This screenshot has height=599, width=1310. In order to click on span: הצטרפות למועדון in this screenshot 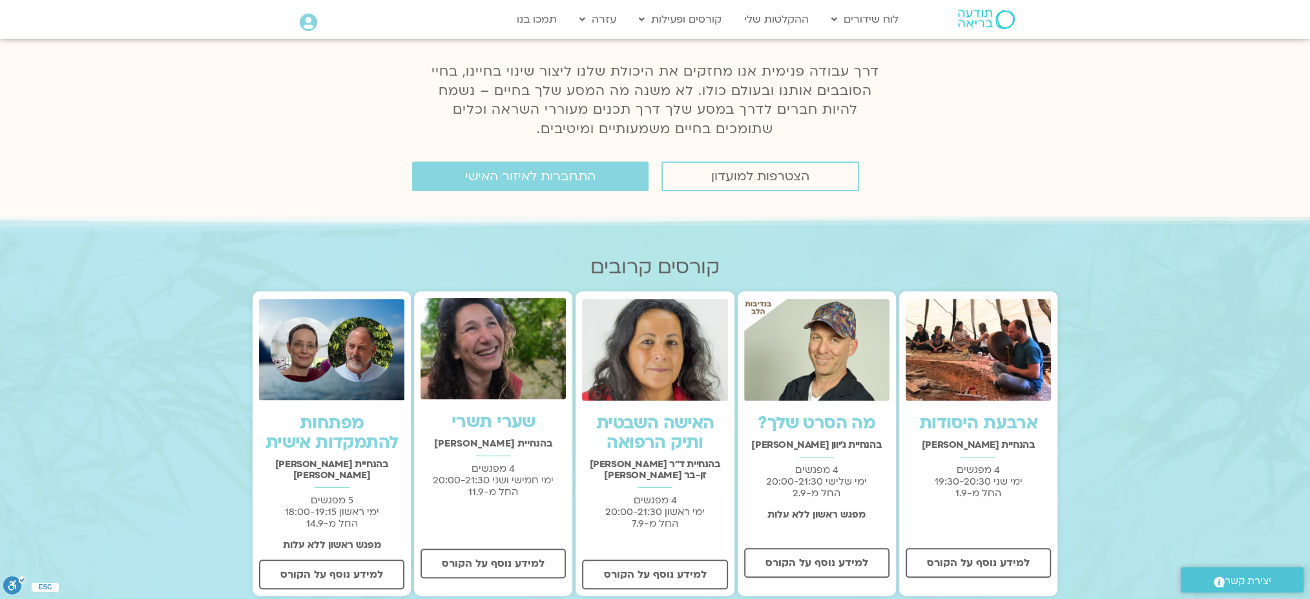, I will do `click(760, 176)`.